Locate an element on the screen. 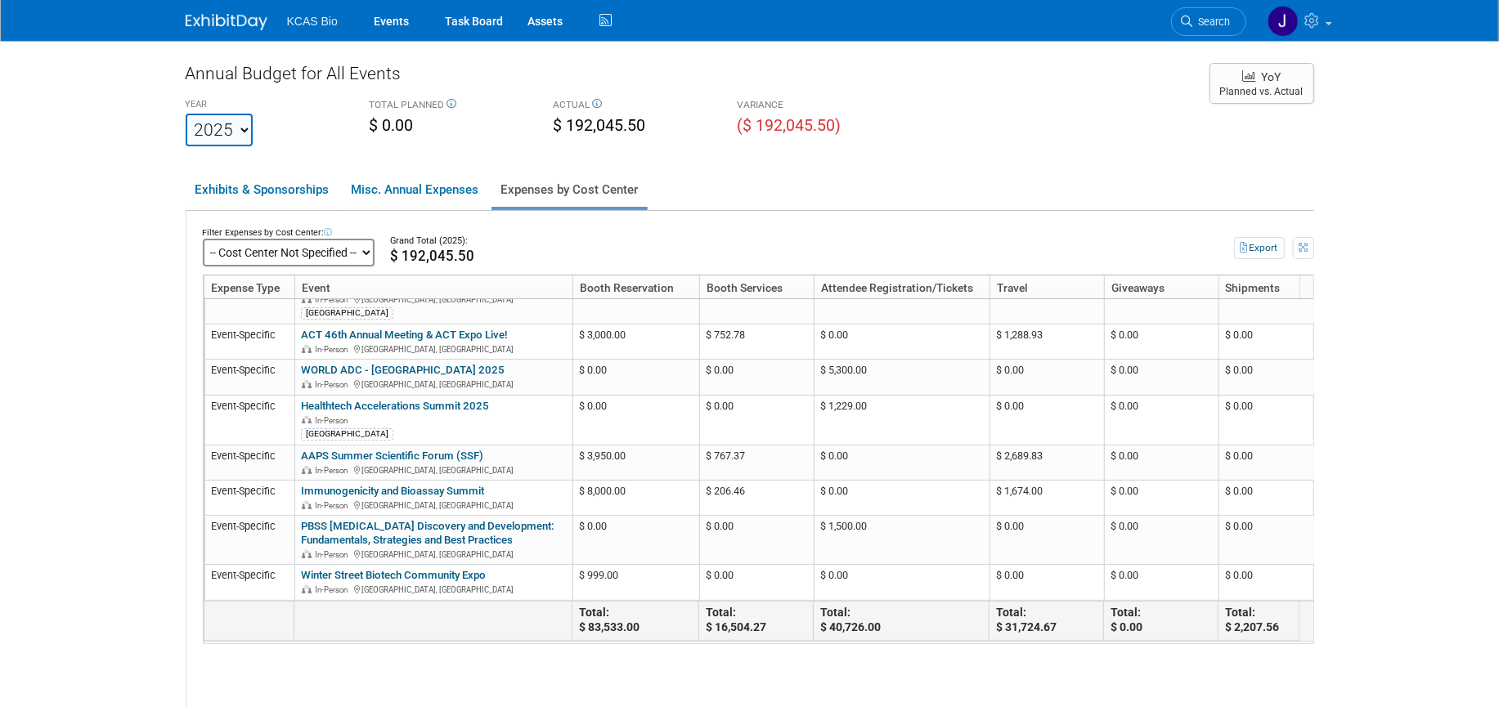  th: Travel is located at coordinates (1047, 287).